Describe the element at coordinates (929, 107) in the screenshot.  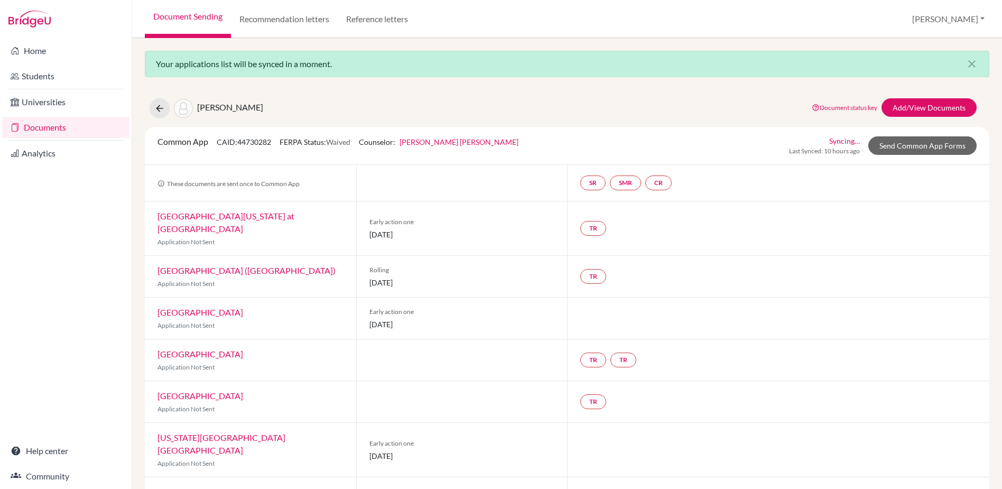
I see `a: Add/View Documents` at that location.